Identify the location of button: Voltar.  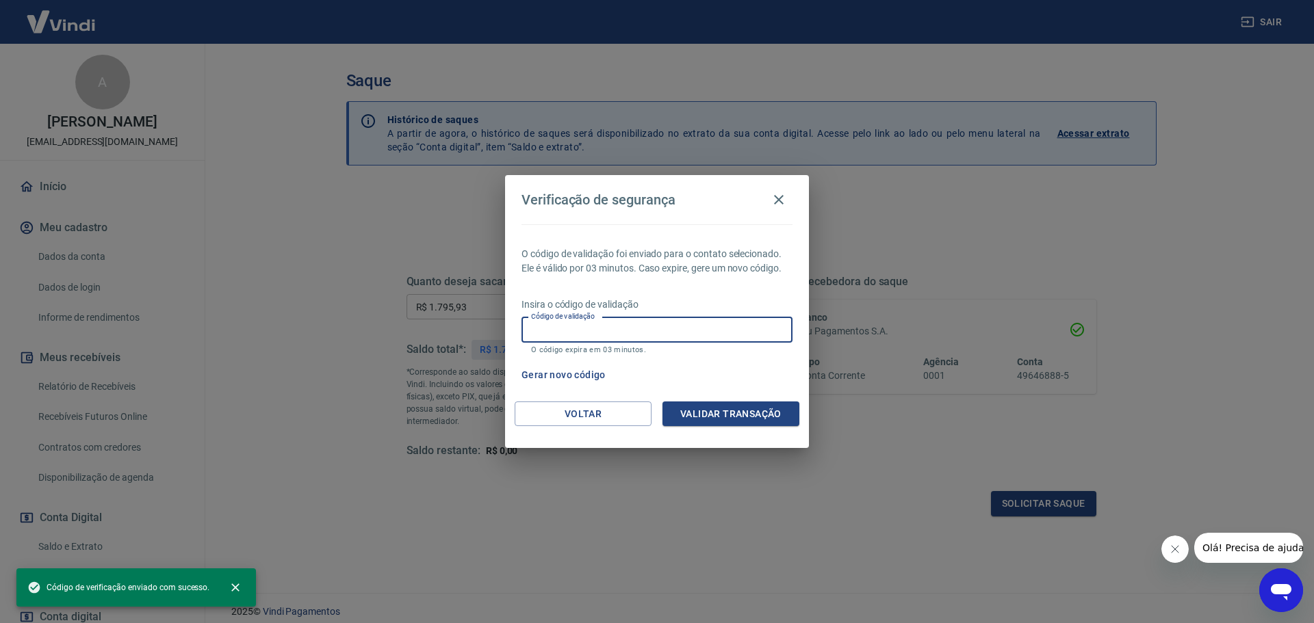
(583, 414).